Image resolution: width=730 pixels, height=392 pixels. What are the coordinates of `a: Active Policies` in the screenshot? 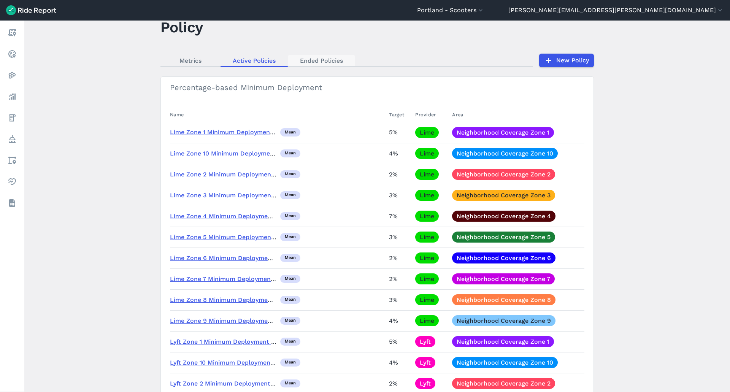 It's located at (254, 60).